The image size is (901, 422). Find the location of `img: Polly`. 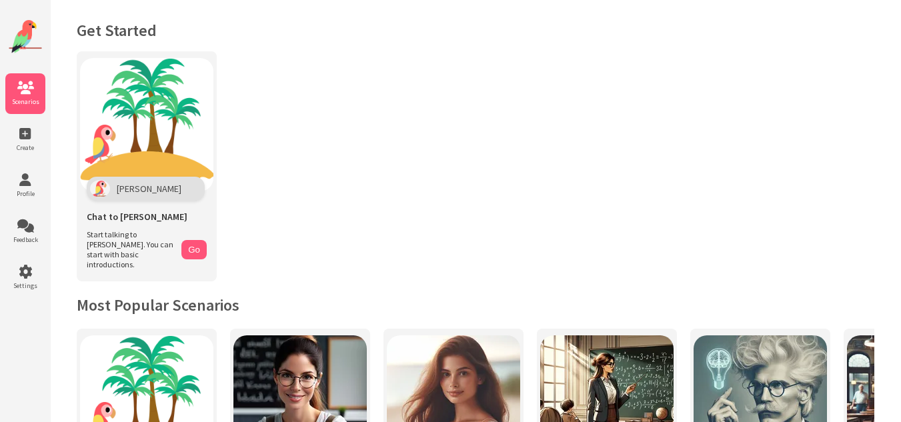

img: Polly is located at coordinates (100, 189).